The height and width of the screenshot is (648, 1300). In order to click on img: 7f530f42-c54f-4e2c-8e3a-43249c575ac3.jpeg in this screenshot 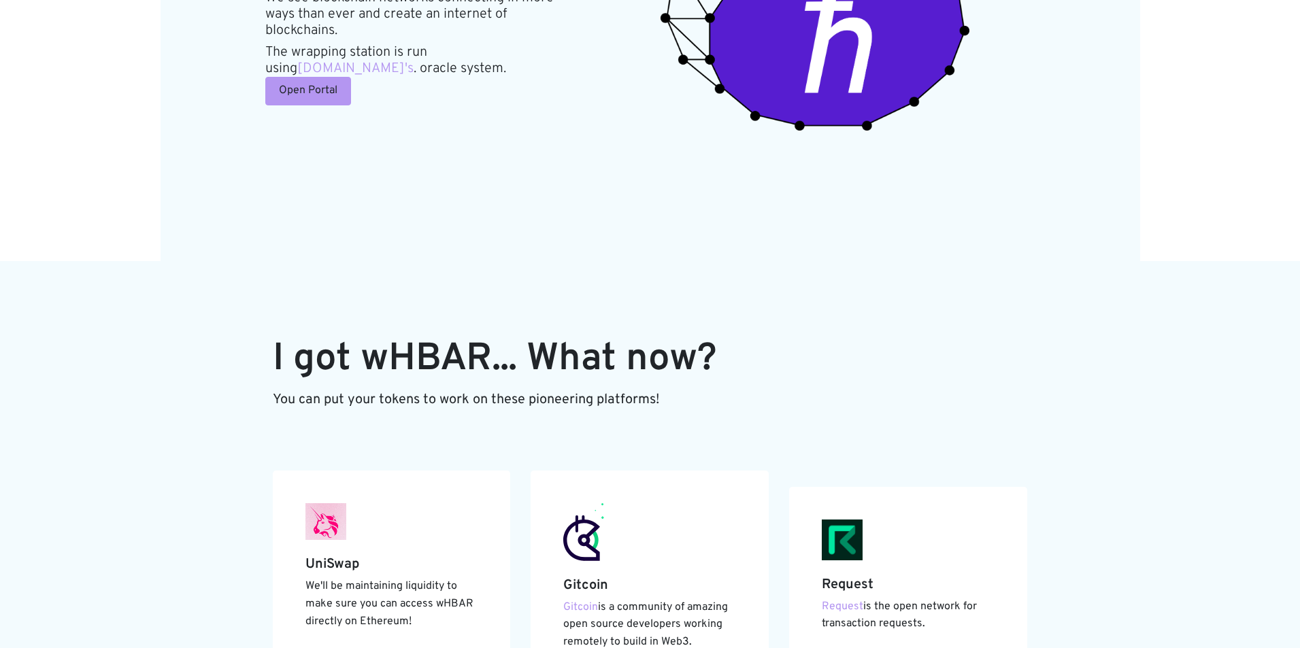, I will do `click(326, 522)`.